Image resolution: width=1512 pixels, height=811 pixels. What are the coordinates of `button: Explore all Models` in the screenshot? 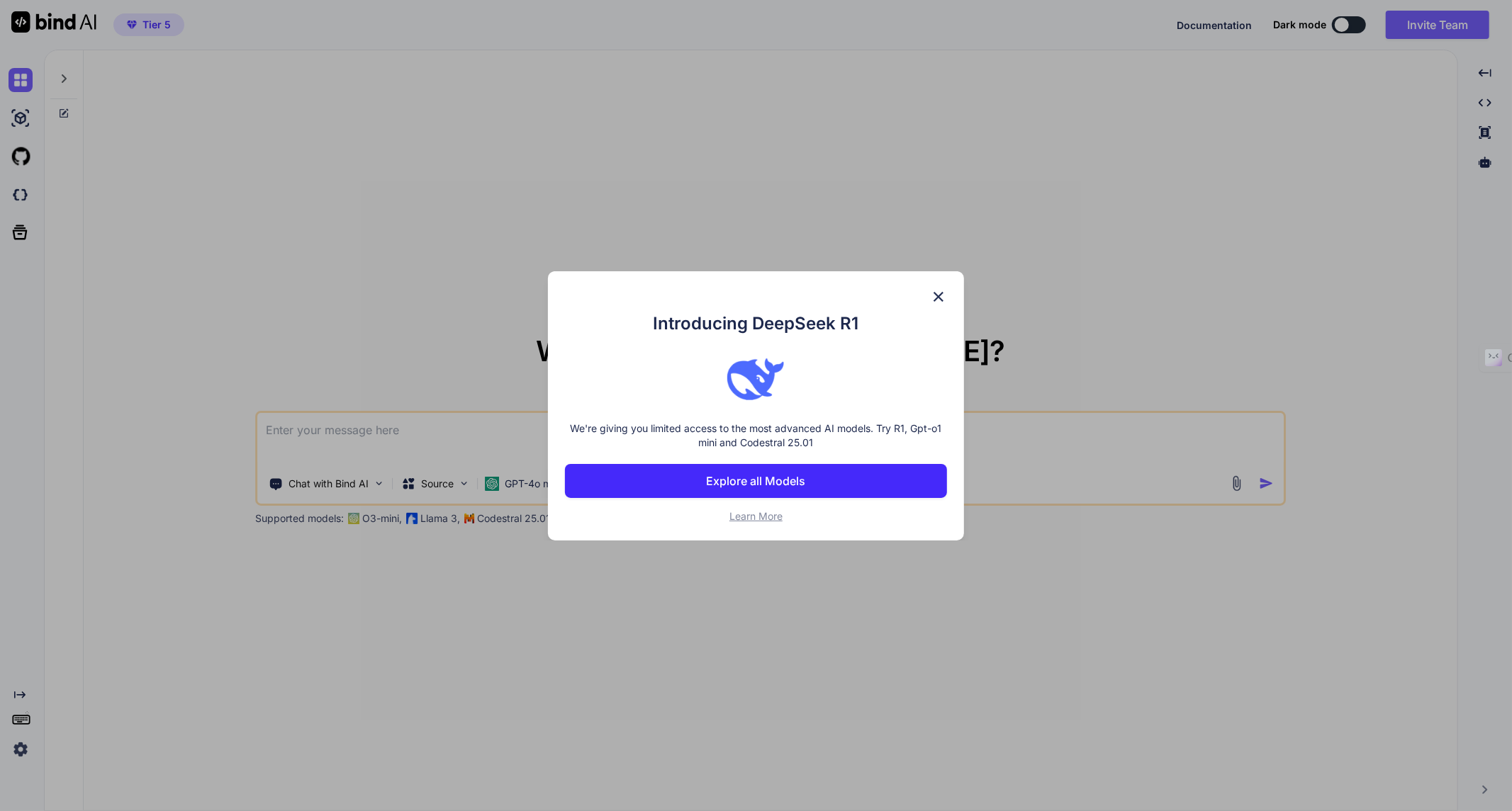 It's located at (756, 481).